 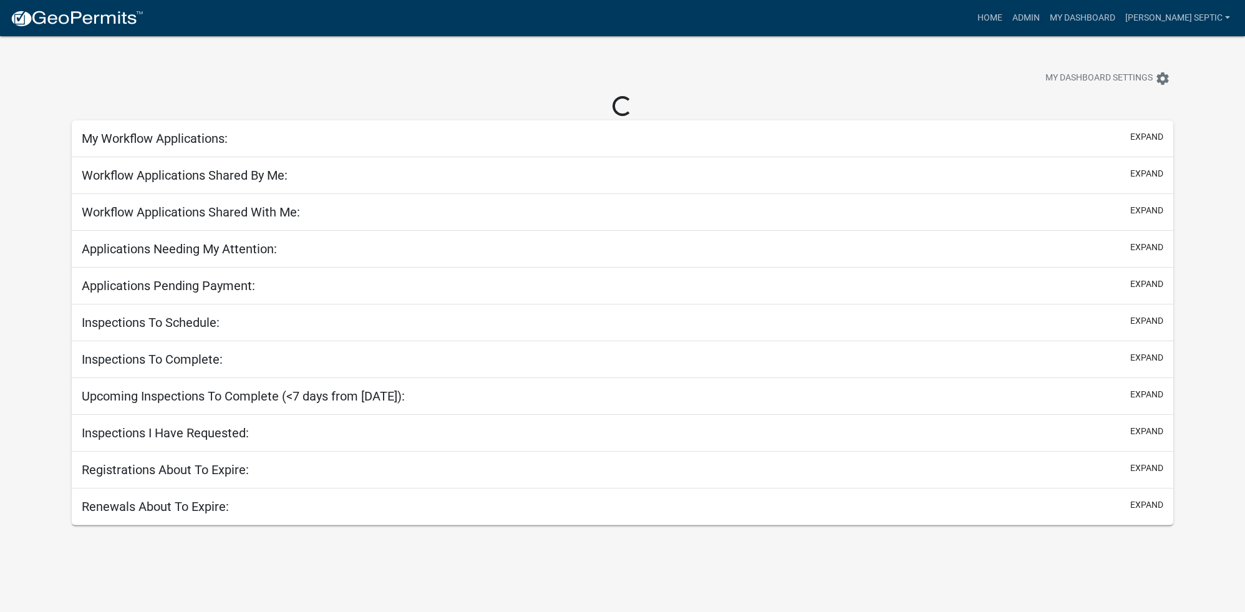 I want to click on a: Admin, so click(x=1026, y=18).